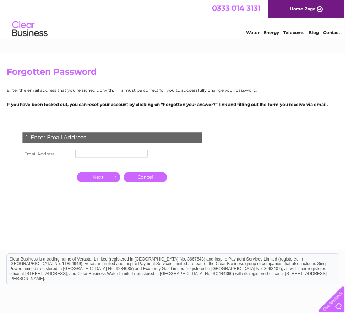 This screenshot has width=348, height=316. What do you see at coordinates (335, 33) in the screenshot?
I see `a: Contact` at bounding box center [335, 33].